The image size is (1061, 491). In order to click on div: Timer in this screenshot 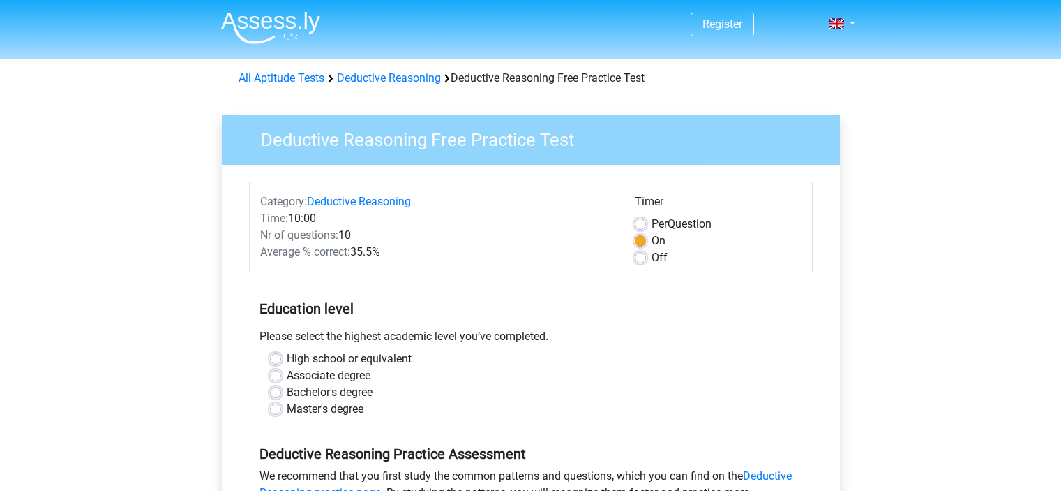, I will do `click(718, 204)`.